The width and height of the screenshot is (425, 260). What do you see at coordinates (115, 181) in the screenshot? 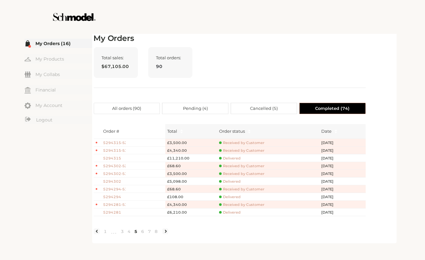
I see `span: 5294302` at bounding box center [115, 181].